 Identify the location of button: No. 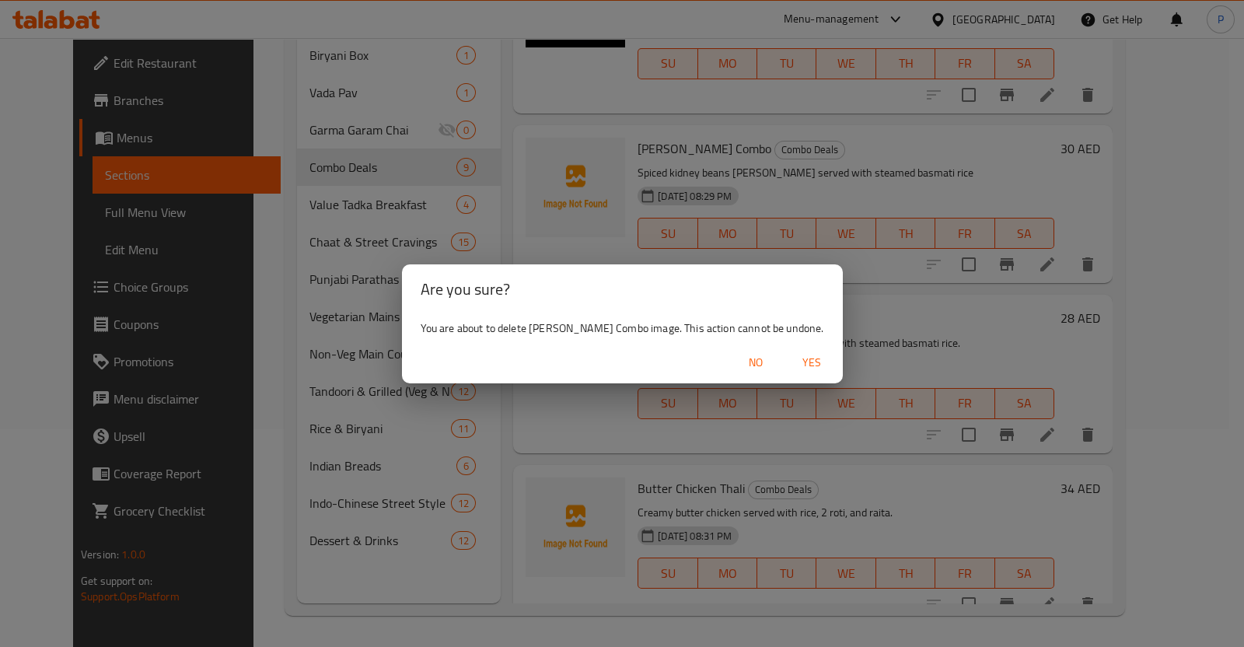
(756, 362).